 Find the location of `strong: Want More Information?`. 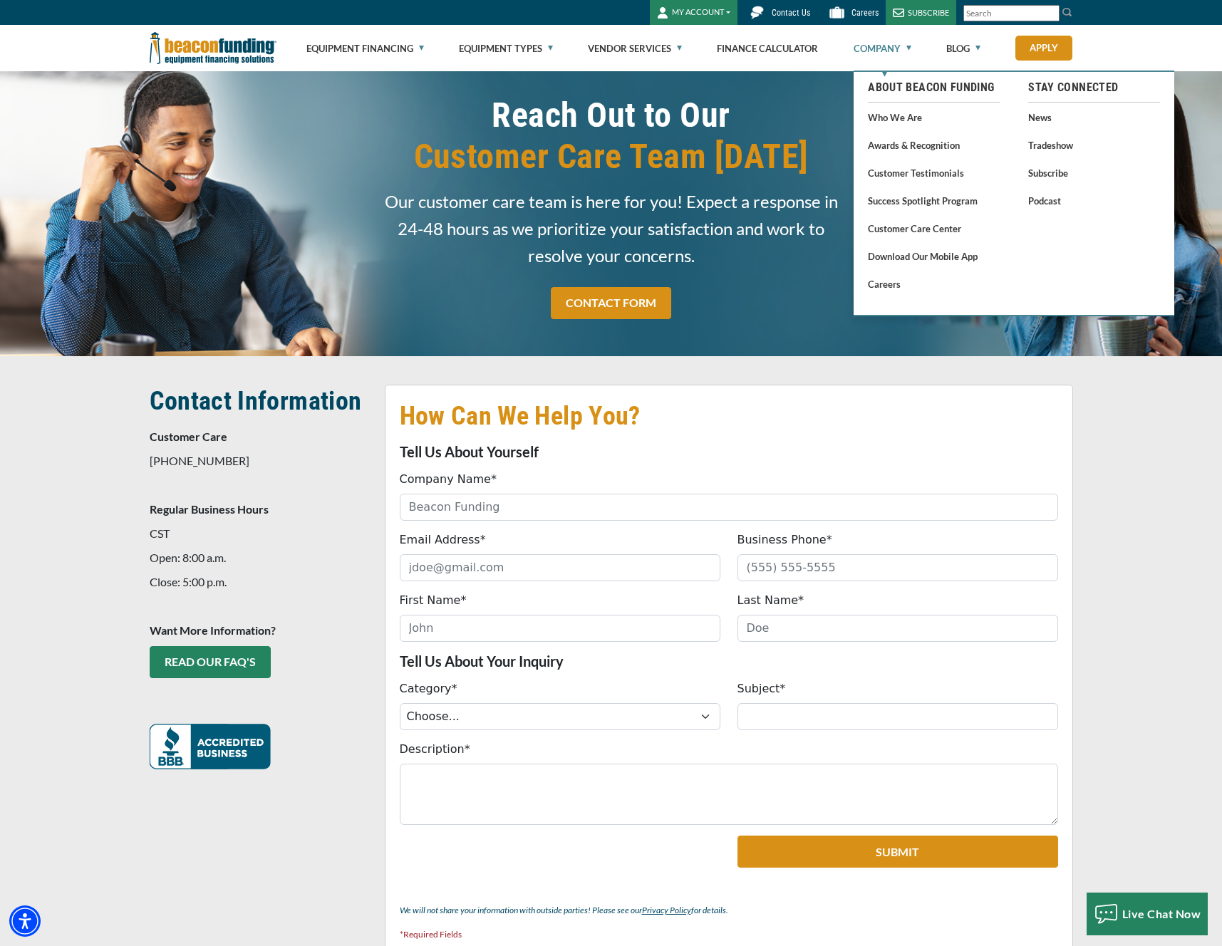

strong: Want More Information? is located at coordinates (212, 630).